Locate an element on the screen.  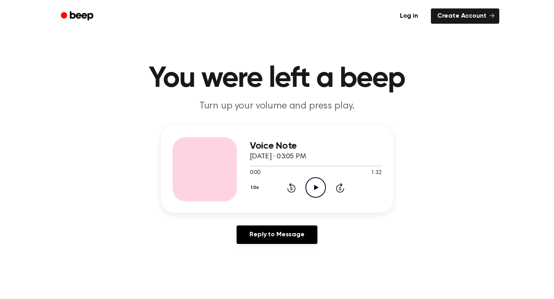
button: 1.0x is located at coordinates (256, 188).